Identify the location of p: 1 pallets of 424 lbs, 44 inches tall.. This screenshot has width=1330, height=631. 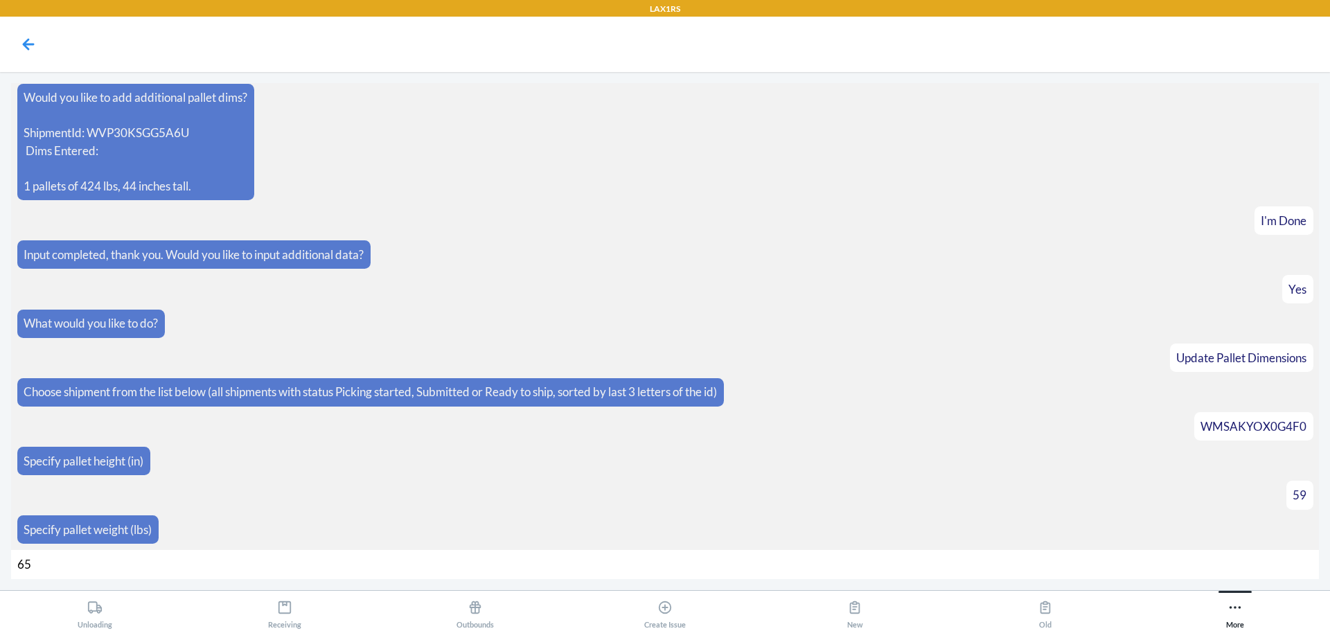
(135, 186).